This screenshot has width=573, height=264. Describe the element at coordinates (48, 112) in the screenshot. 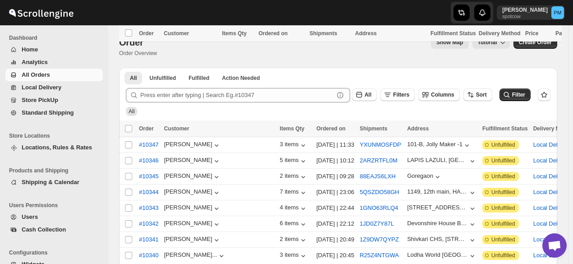

I see `span: Standard Shipping` at that location.